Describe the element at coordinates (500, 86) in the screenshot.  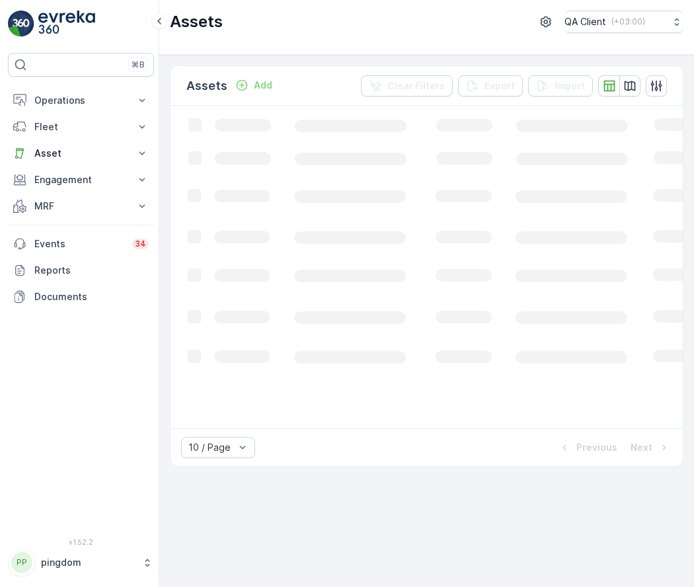
I see `p: Export` at that location.